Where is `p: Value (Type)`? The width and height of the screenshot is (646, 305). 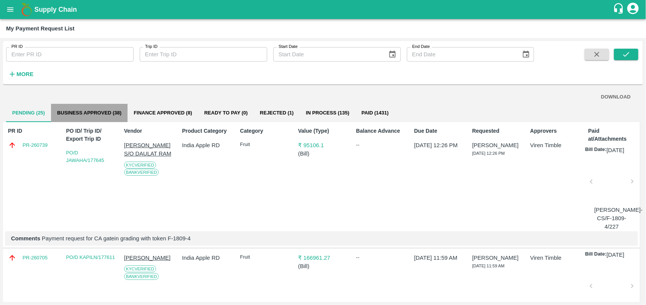
p: Value (Type) is located at coordinates (323, 131).